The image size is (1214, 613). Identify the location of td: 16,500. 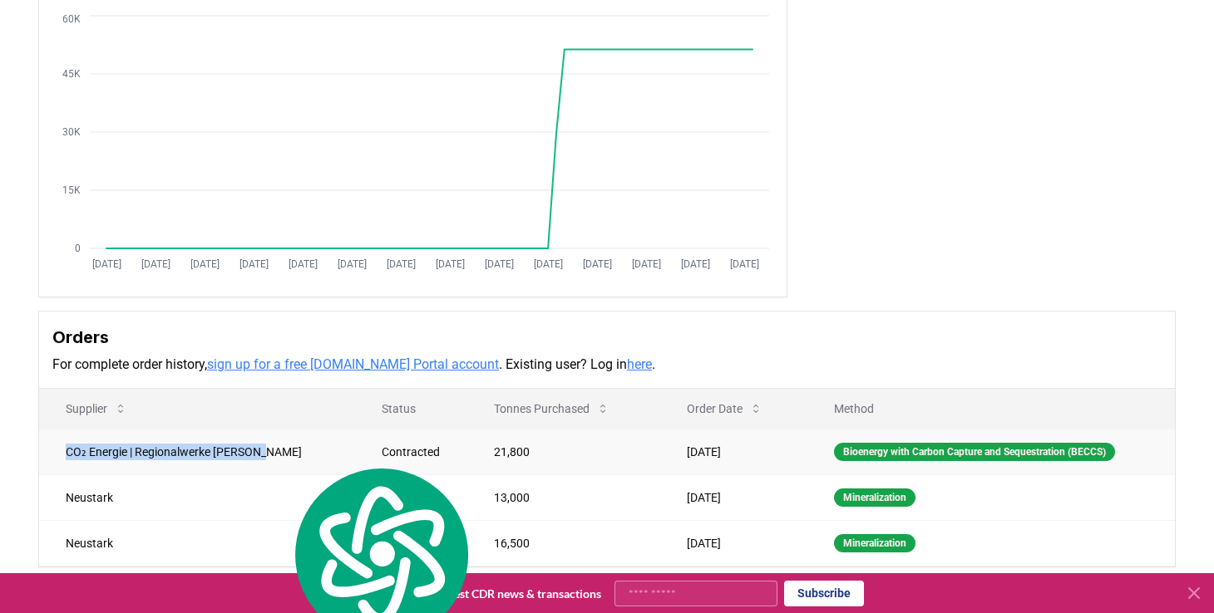
(564, 543).